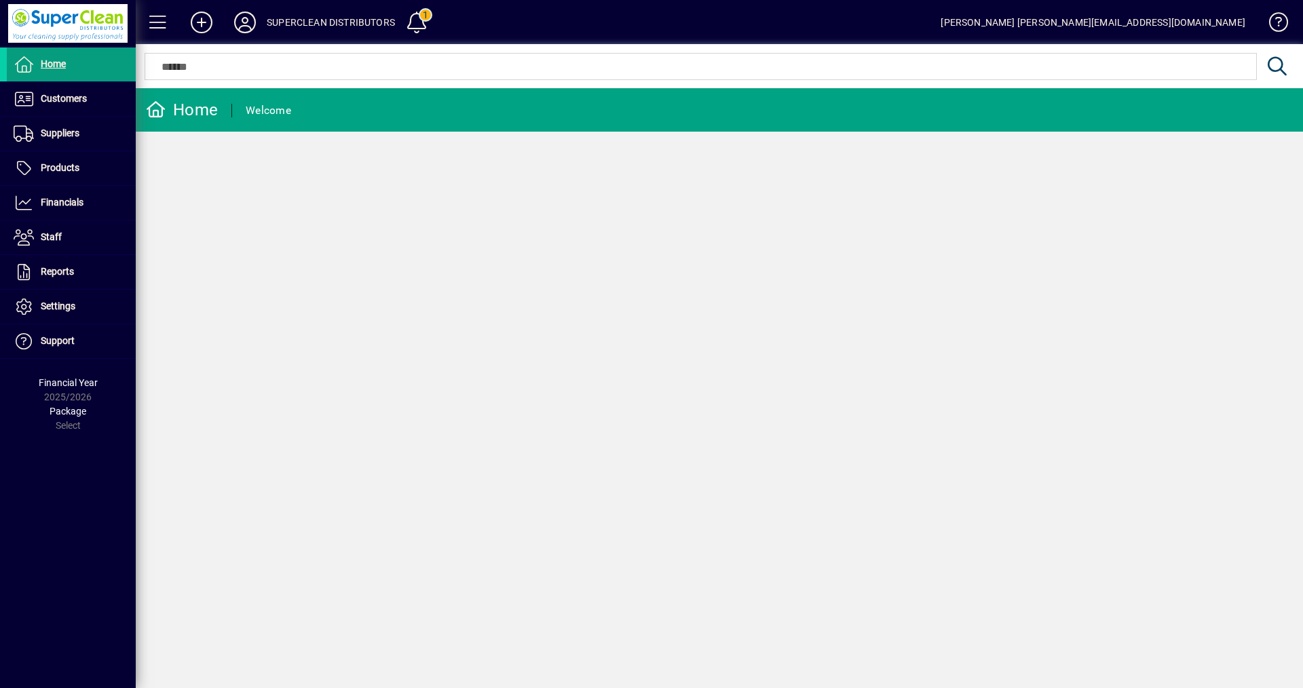 The image size is (1303, 688). What do you see at coordinates (58, 341) in the screenshot?
I see `span: Support` at bounding box center [58, 341].